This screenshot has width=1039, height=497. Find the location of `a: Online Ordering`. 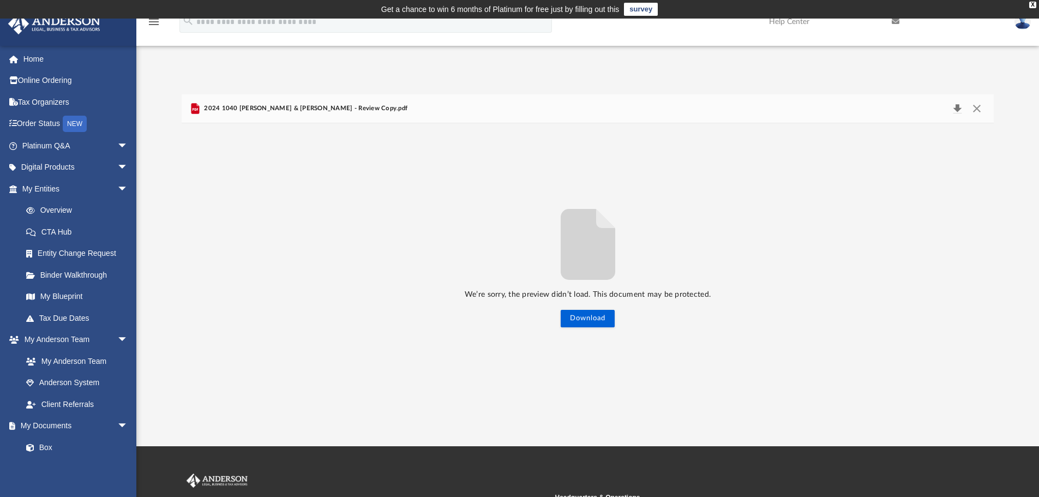

a: Online Ordering is located at coordinates (76, 81).